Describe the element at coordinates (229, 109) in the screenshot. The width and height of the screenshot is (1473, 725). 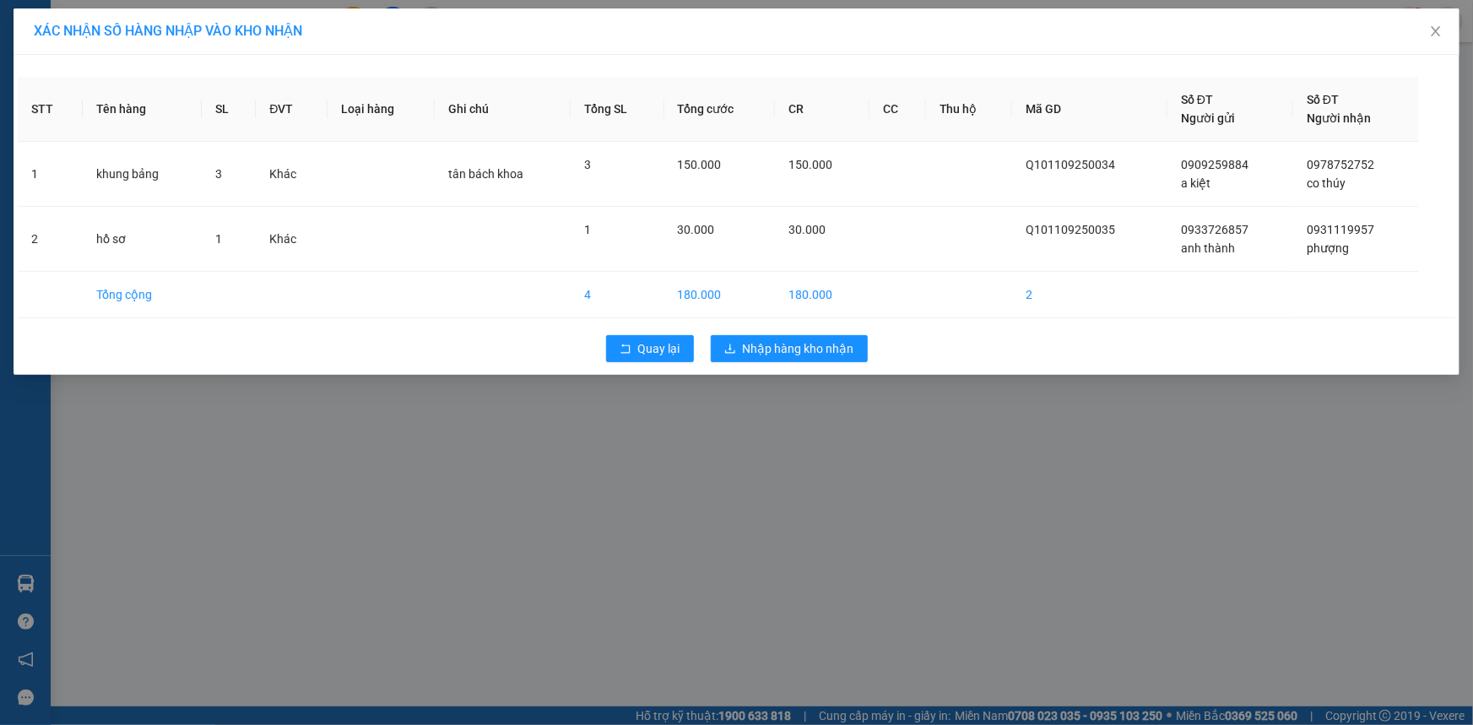
I see `th: SL` at that location.